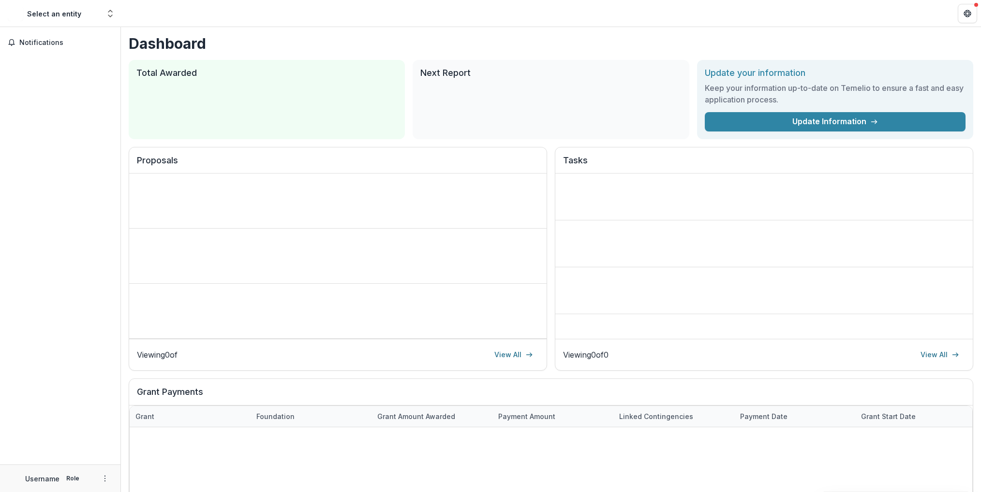  Describe the element at coordinates (157, 355) in the screenshot. I see `p: Viewing 0 of` at that location.